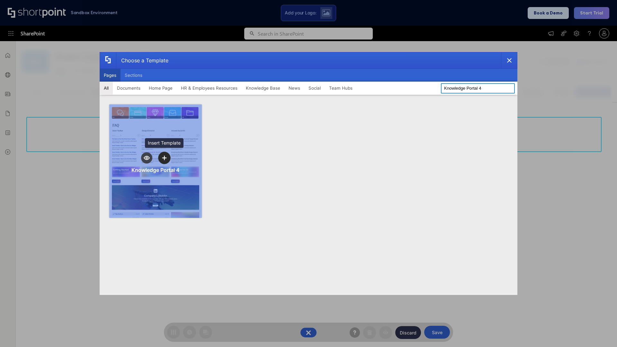 Image resolution: width=617 pixels, height=347 pixels. Describe the element at coordinates (341, 88) in the screenshot. I see `button: Team Hubs` at that location.